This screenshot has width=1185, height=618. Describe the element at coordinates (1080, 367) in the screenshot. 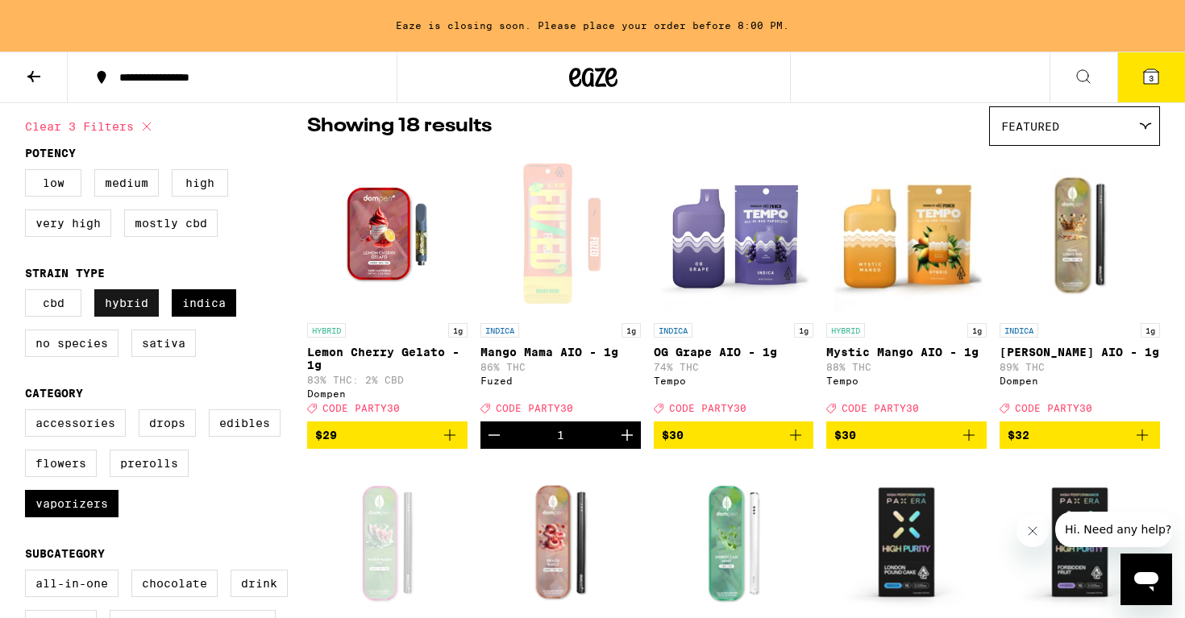

I see `p: 89% THC` at that location.